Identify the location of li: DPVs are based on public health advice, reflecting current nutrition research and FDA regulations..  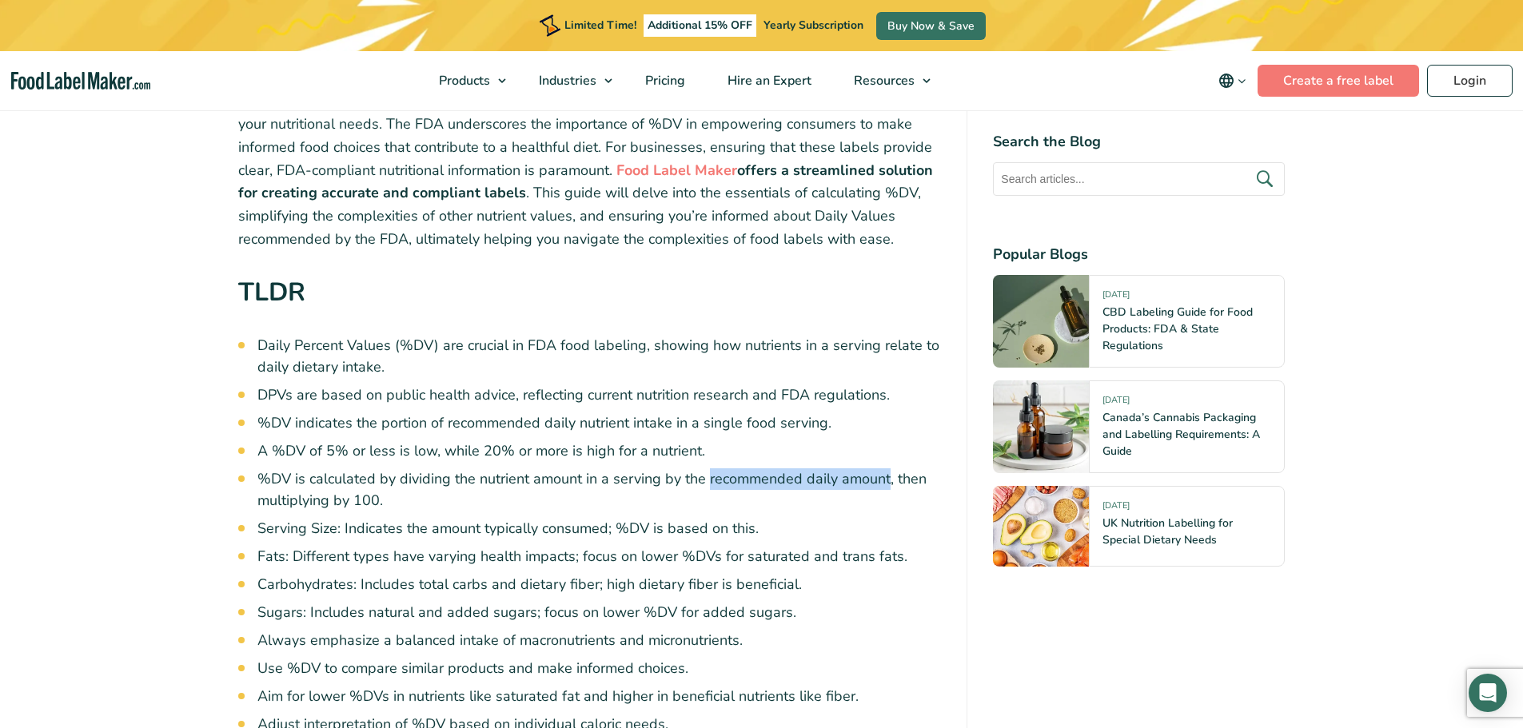
(600, 395).